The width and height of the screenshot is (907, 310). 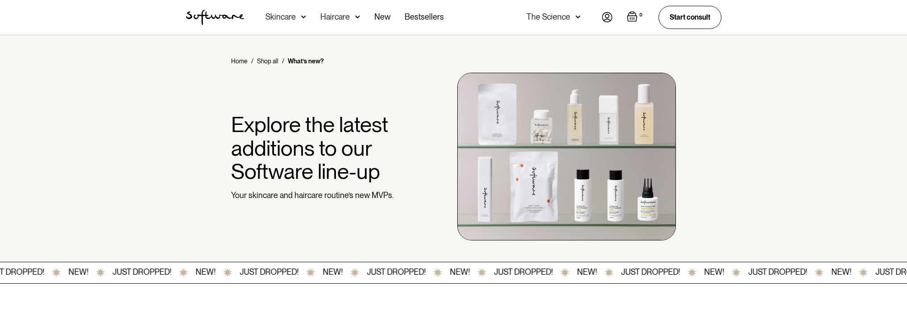 What do you see at coordinates (239, 61) in the screenshot?
I see `a: Home` at bounding box center [239, 61].